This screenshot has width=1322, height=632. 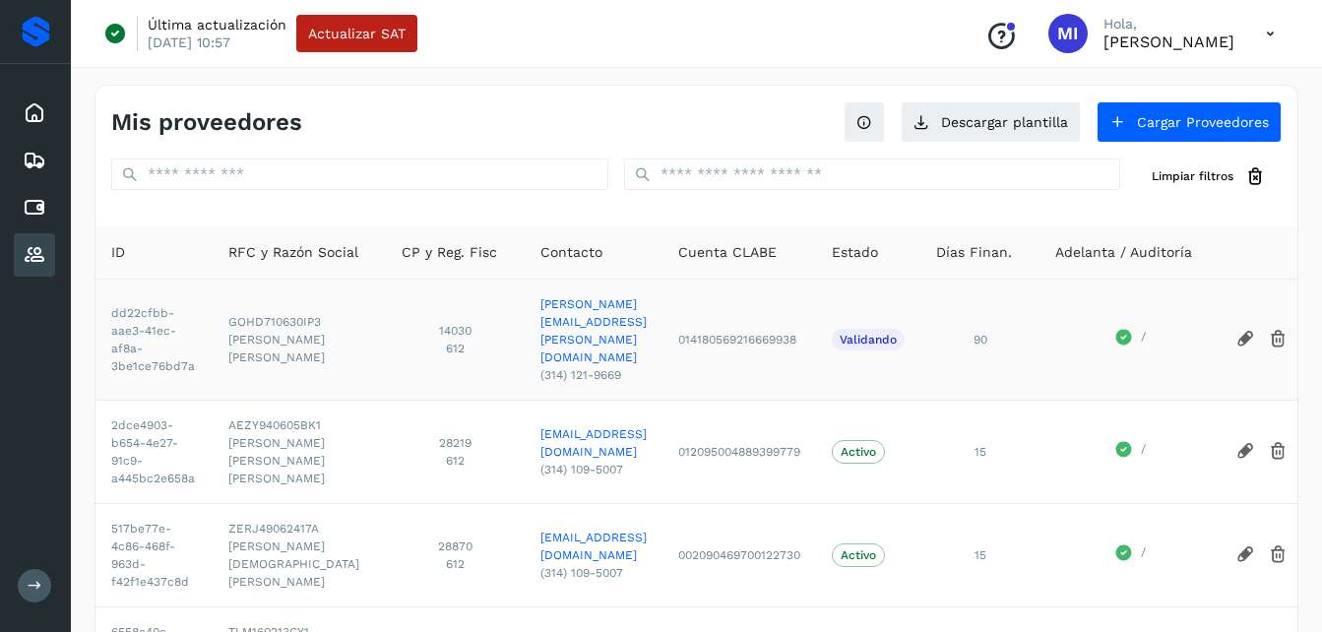 I want to click on span: RFC y Razón Social, so click(x=293, y=252).